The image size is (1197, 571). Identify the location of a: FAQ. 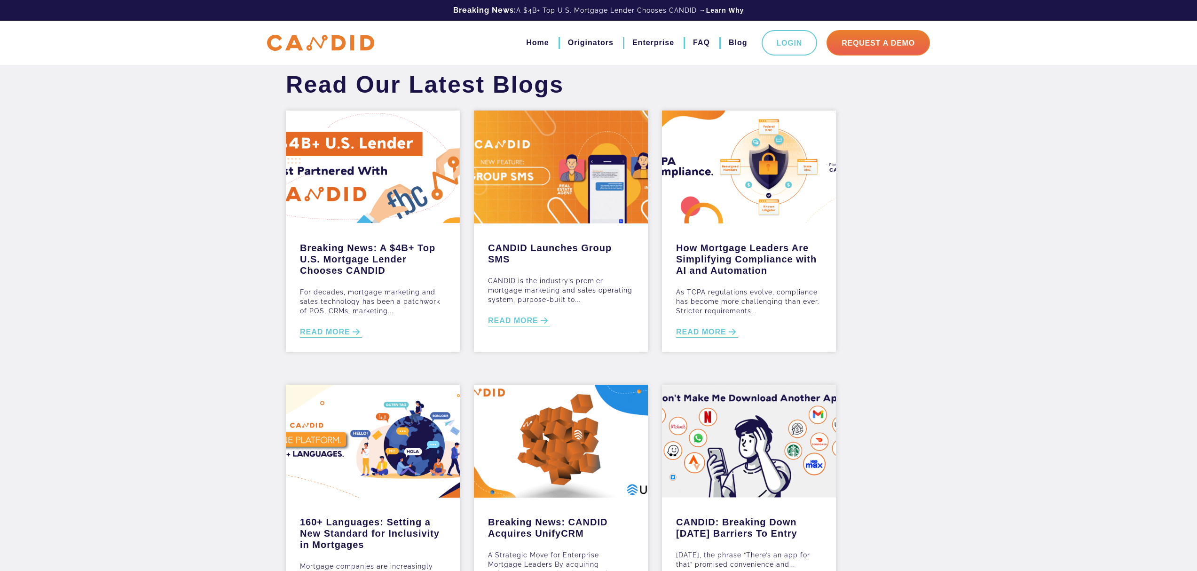
(701, 43).